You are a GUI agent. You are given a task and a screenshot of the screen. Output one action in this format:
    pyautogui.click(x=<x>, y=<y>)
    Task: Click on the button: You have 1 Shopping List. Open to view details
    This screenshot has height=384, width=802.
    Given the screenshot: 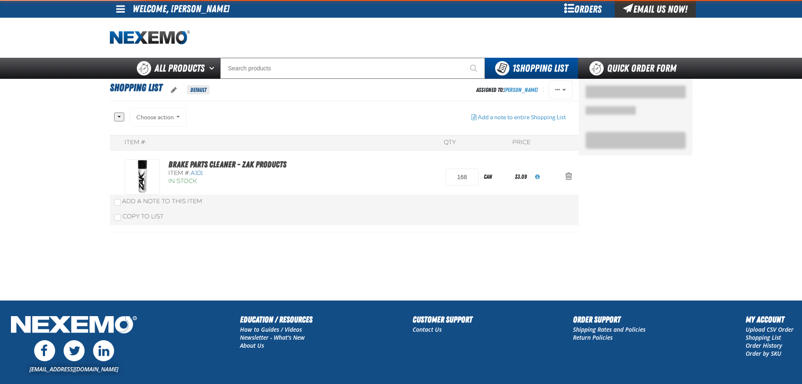 What is the action you would take?
    pyautogui.click(x=532, y=68)
    